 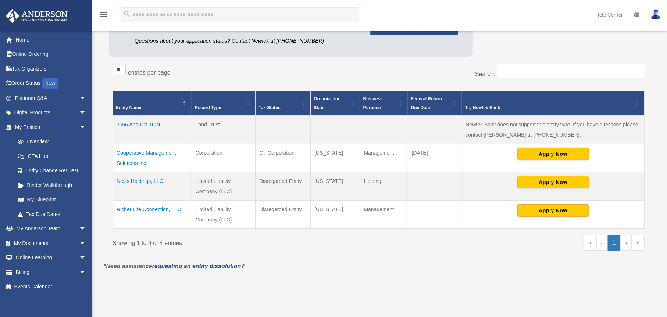 What do you see at coordinates (51, 84) in the screenshot?
I see `a: Order StatusNEW` at bounding box center [51, 84].